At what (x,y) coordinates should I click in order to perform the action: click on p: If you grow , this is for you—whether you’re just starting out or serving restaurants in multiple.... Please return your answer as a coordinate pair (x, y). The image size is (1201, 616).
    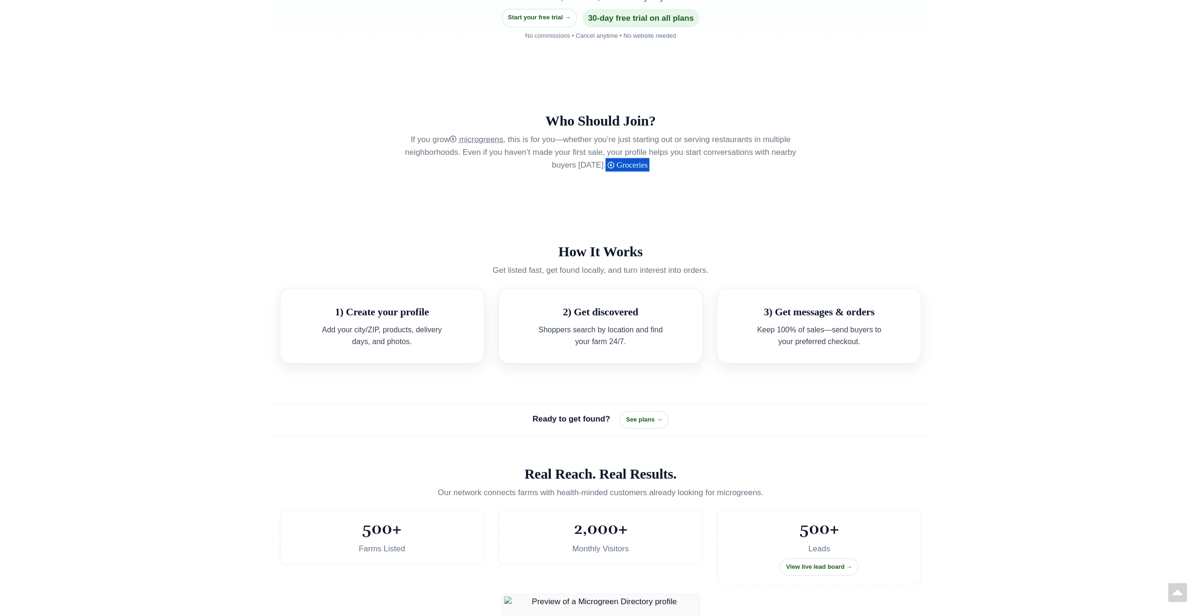
    Looking at the image, I should click on (600, 152).